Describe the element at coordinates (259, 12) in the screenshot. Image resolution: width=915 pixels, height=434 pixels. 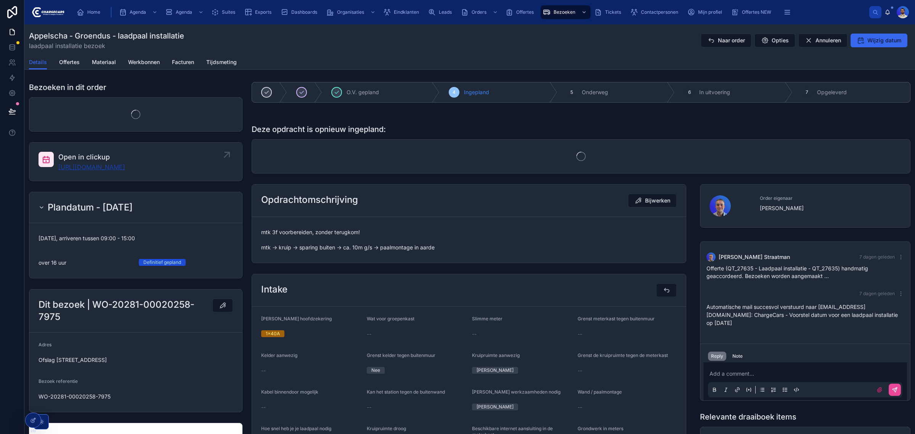
I see `a: Exports` at that location.